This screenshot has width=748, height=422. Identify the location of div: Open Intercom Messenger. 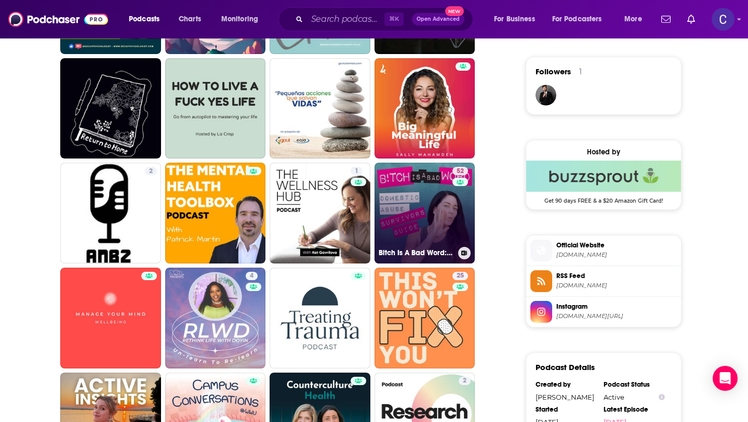
(725, 378).